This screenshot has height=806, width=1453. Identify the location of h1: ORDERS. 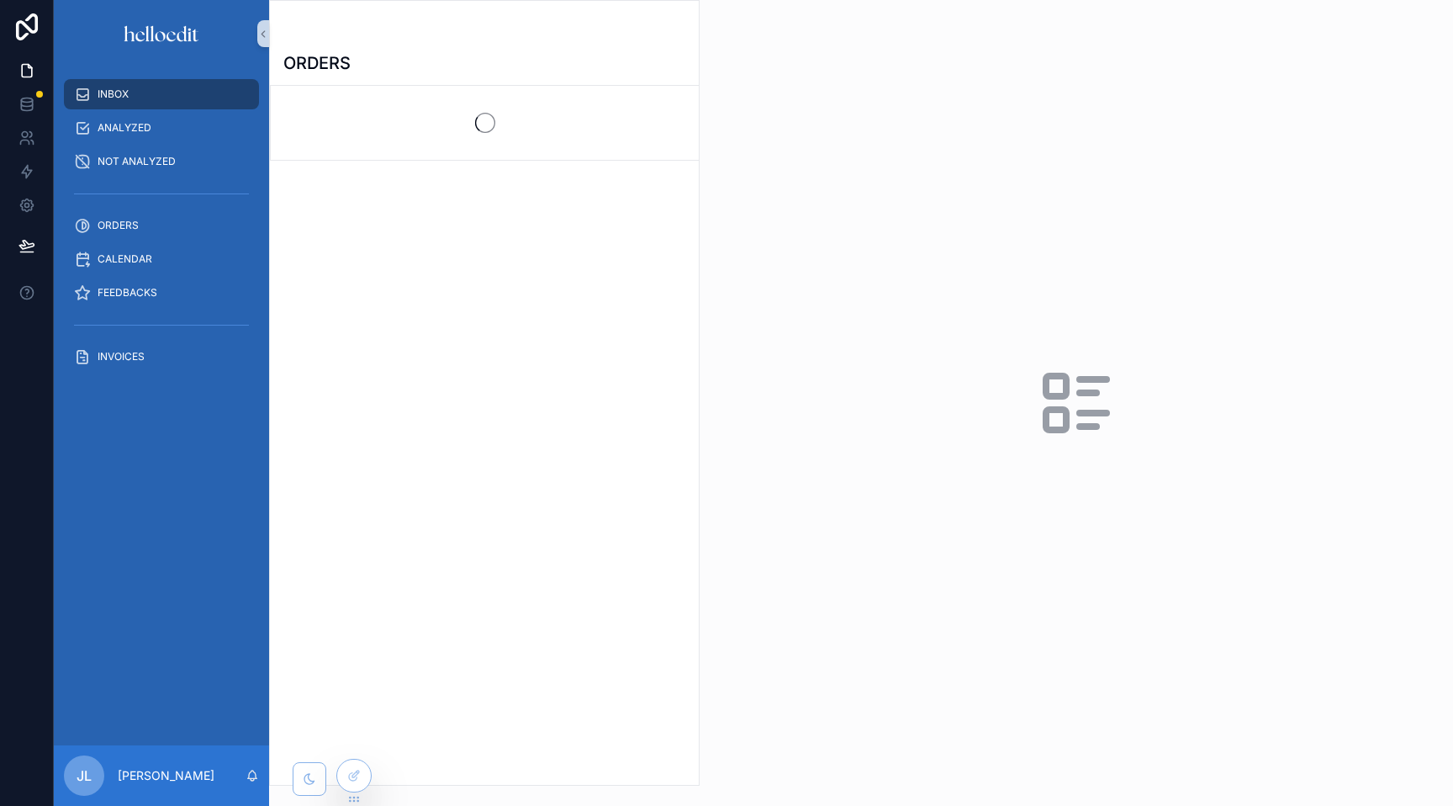
(317, 63).